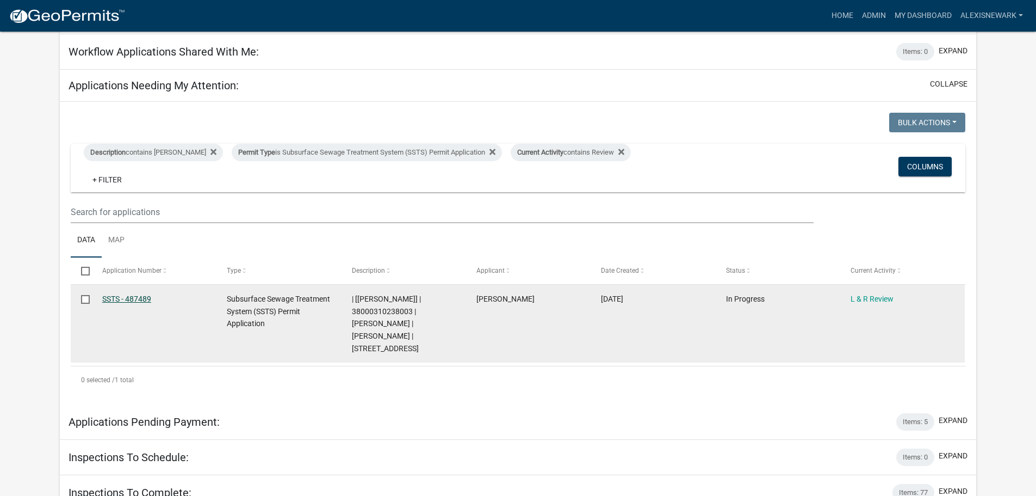  Describe the element at coordinates (874, 16) in the screenshot. I see `a: Admin` at that location.